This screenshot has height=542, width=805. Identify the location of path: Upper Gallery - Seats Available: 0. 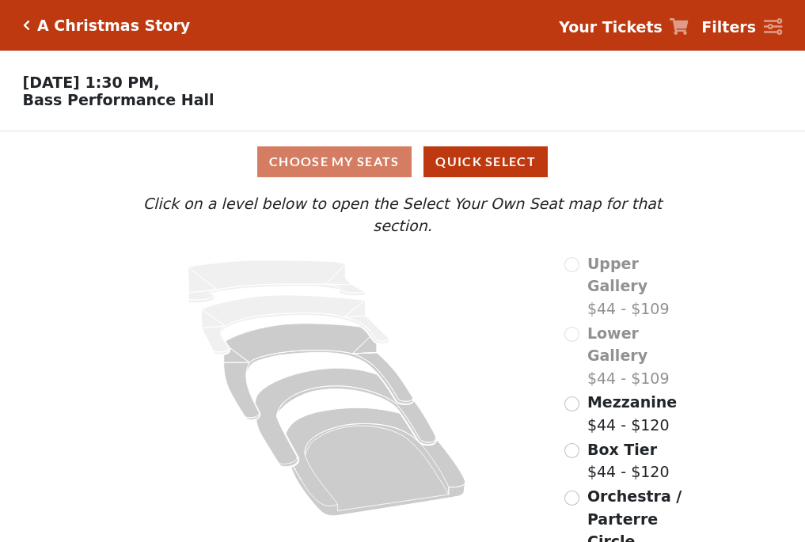
(277, 282).